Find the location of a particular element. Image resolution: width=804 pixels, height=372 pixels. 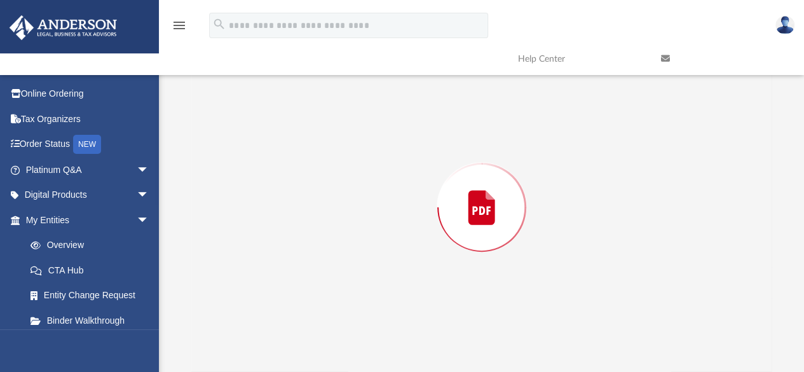

a: Tax Organizers is located at coordinates (88, 119).